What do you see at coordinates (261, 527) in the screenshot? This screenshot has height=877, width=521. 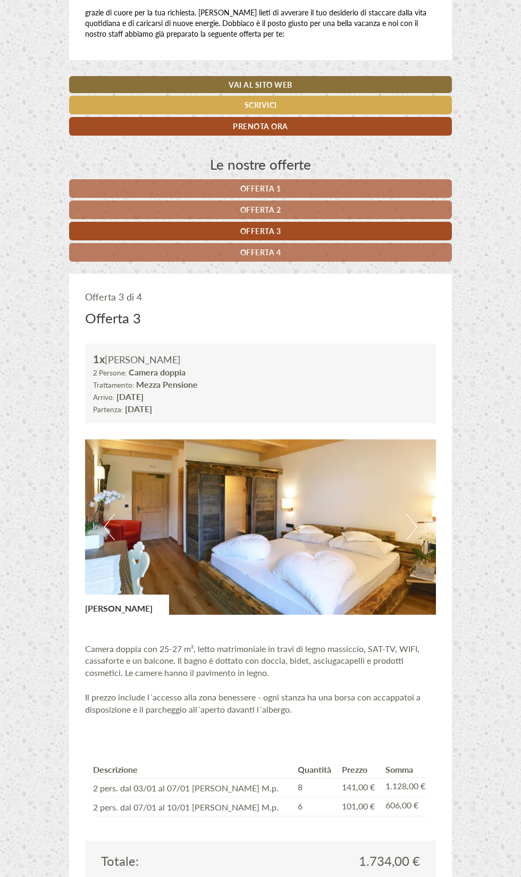 I see `img: image` at bounding box center [261, 527].